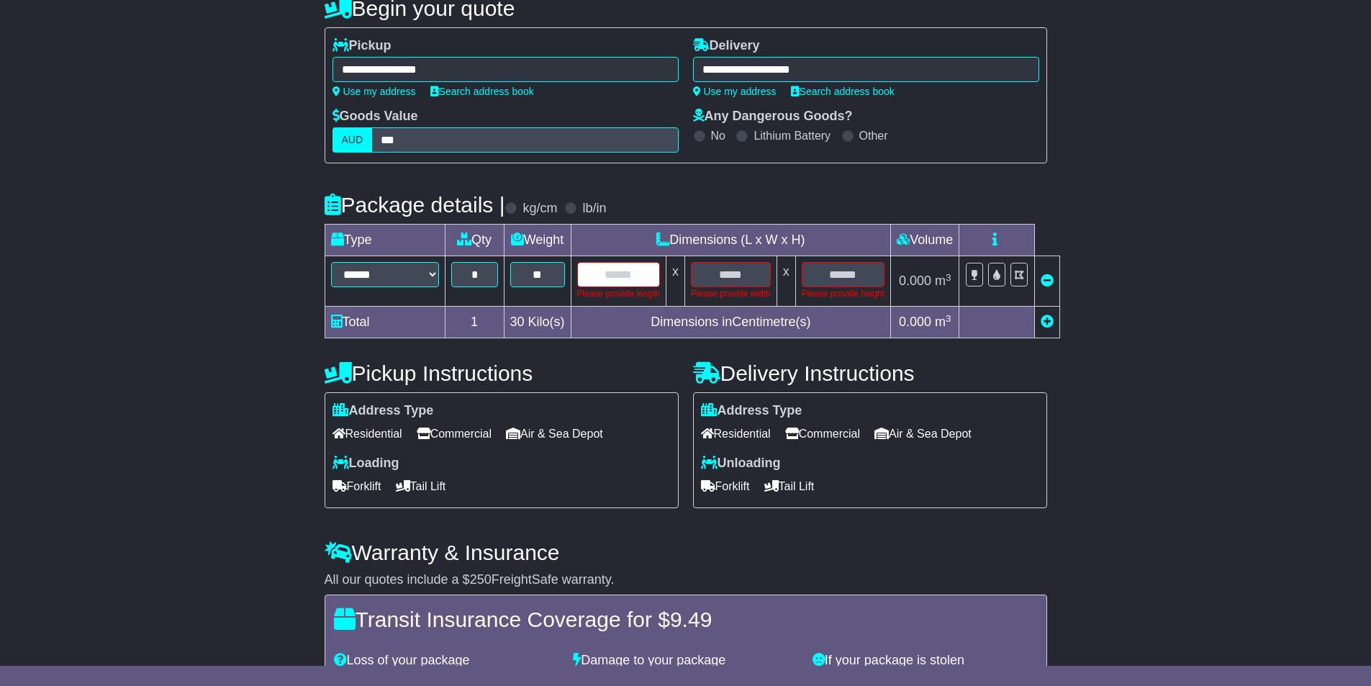 The height and width of the screenshot is (686, 1371). I want to click on div: Please provide width, so click(731, 294).